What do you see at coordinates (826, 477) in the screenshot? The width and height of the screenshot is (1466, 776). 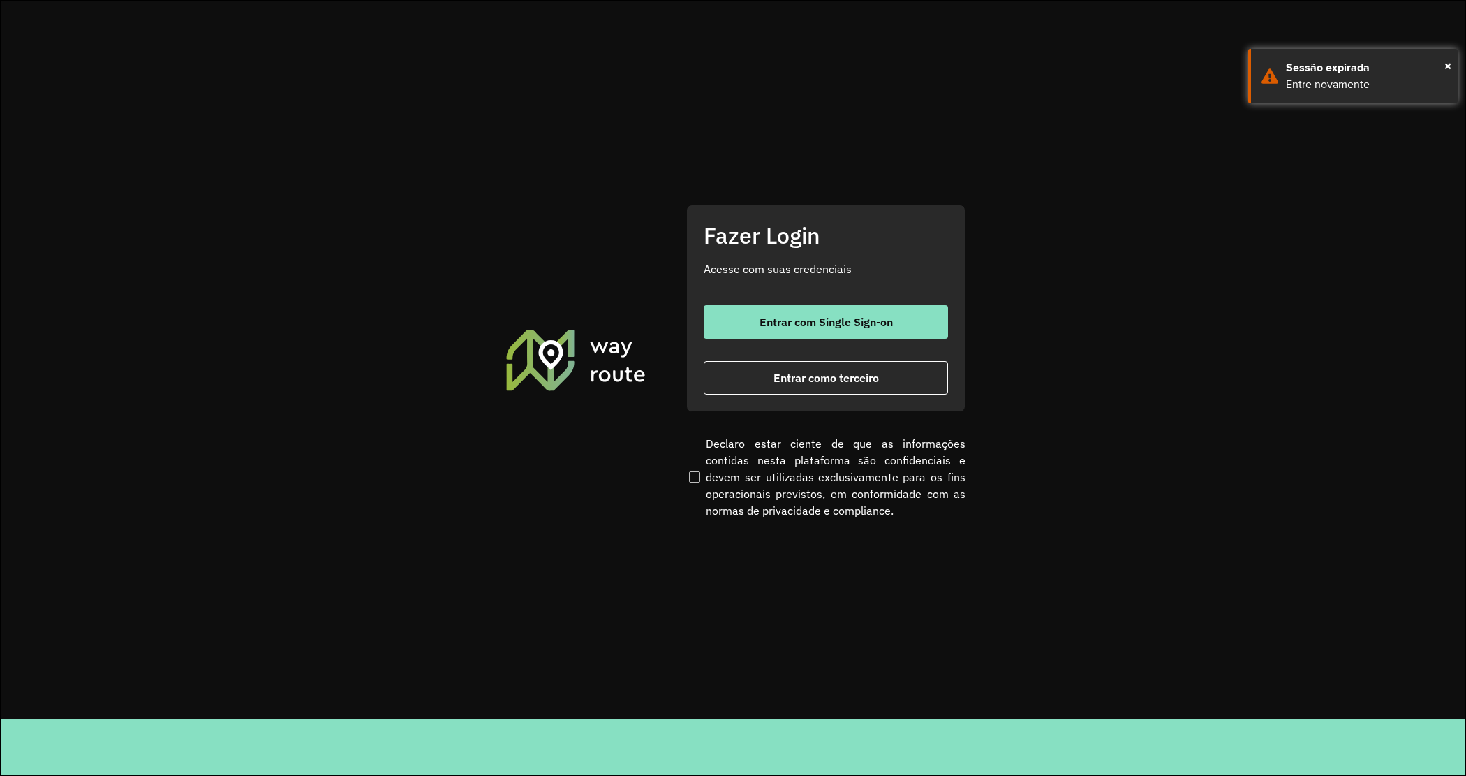 I see `label: Declaro estar ciente de que as informações contidas nesta plataforma são confidenciais e devem se...` at bounding box center [826, 477].